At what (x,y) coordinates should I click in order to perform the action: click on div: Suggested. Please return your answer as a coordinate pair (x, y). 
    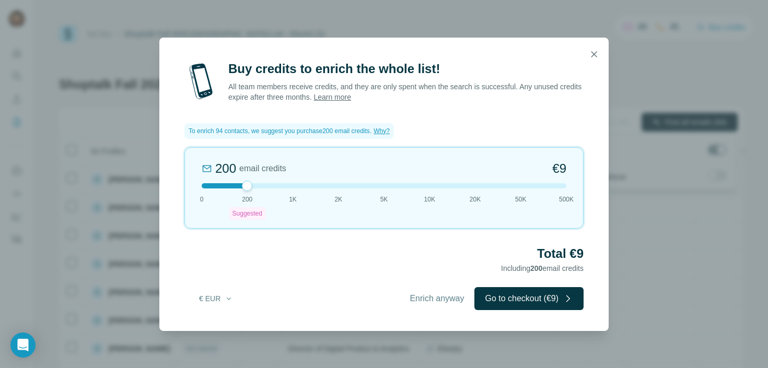
    Looking at the image, I should click on (247, 214).